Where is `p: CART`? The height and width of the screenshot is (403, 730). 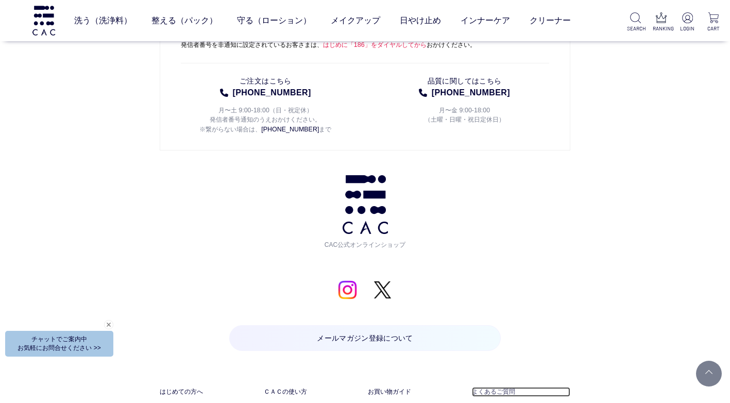
p: CART is located at coordinates (714, 28).